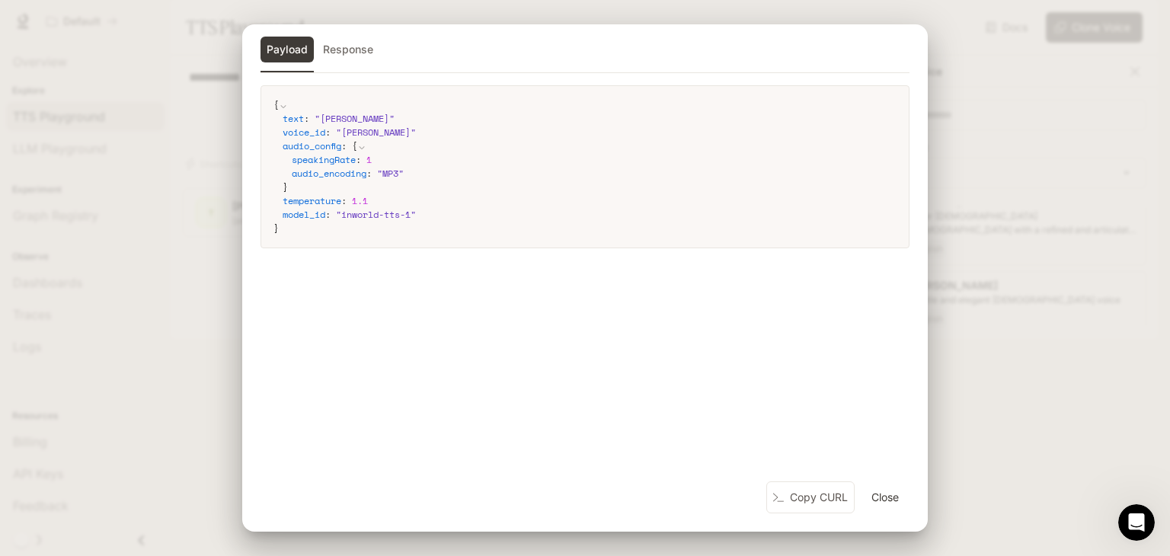 The width and height of the screenshot is (1170, 556). I want to click on span: voice_id, so click(304, 132).